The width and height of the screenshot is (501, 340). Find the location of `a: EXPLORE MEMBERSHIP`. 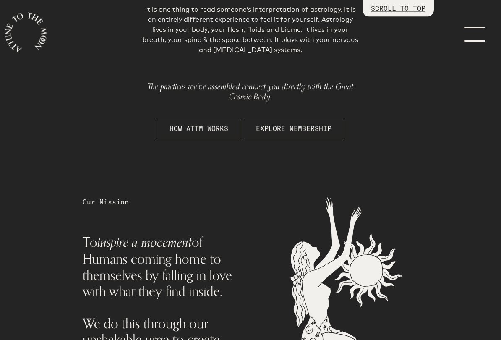

a: EXPLORE MEMBERSHIP is located at coordinates (294, 120).